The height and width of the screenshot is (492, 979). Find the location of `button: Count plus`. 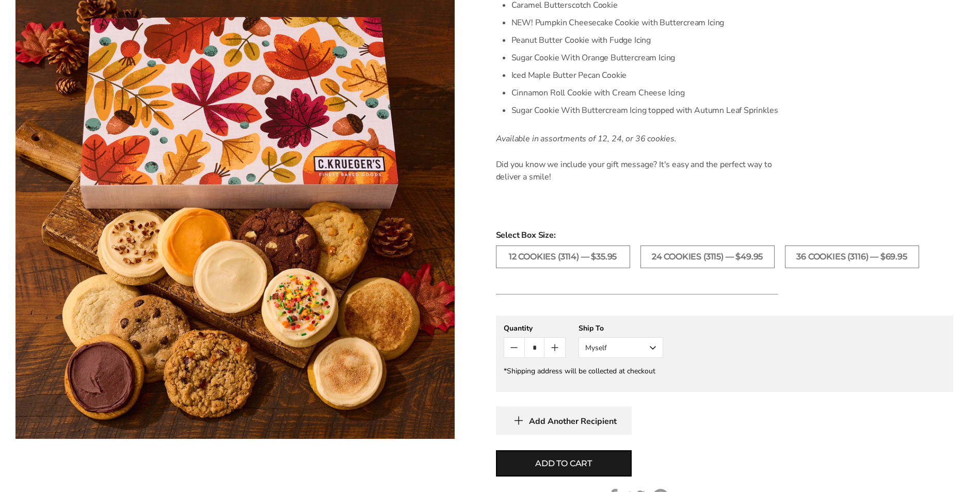

button: Count plus is located at coordinates (554, 348).